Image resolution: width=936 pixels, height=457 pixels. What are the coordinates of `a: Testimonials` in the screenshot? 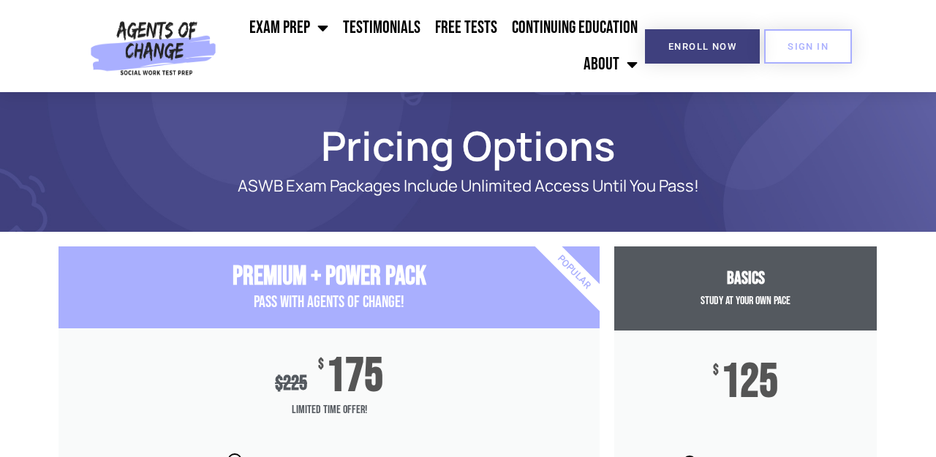 It's located at (382, 28).